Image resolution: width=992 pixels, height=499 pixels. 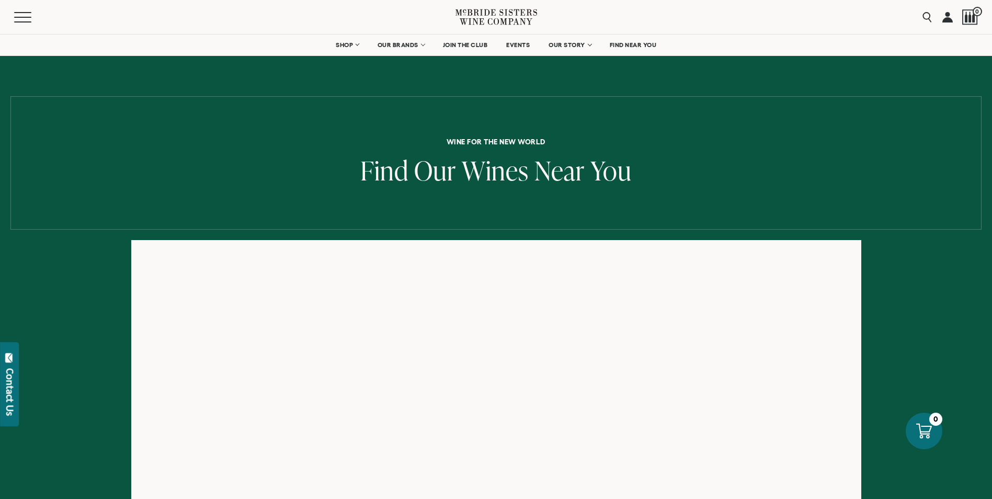 What do you see at coordinates (465, 45) in the screenshot?
I see `a: JOIN THE CLUB` at bounding box center [465, 45].